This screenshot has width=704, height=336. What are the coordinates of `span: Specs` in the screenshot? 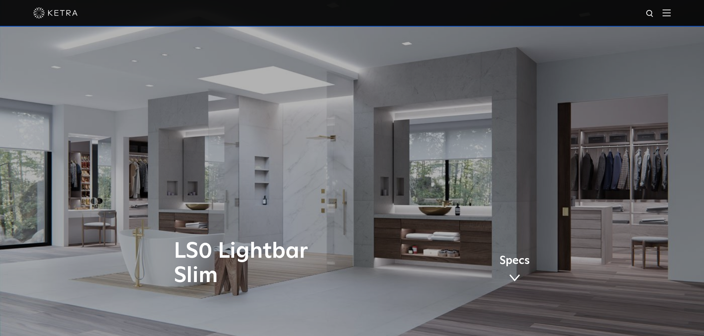 It's located at (514, 261).